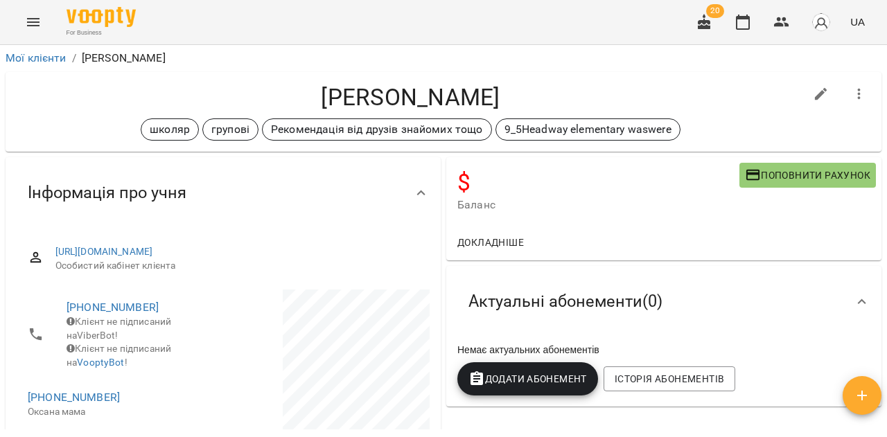 The width and height of the screenshot is (887, 437). What do you see at coordinates (119, 412) in the screenshot?
I see `p: Оксана мама` at bounding box center [119, 412].